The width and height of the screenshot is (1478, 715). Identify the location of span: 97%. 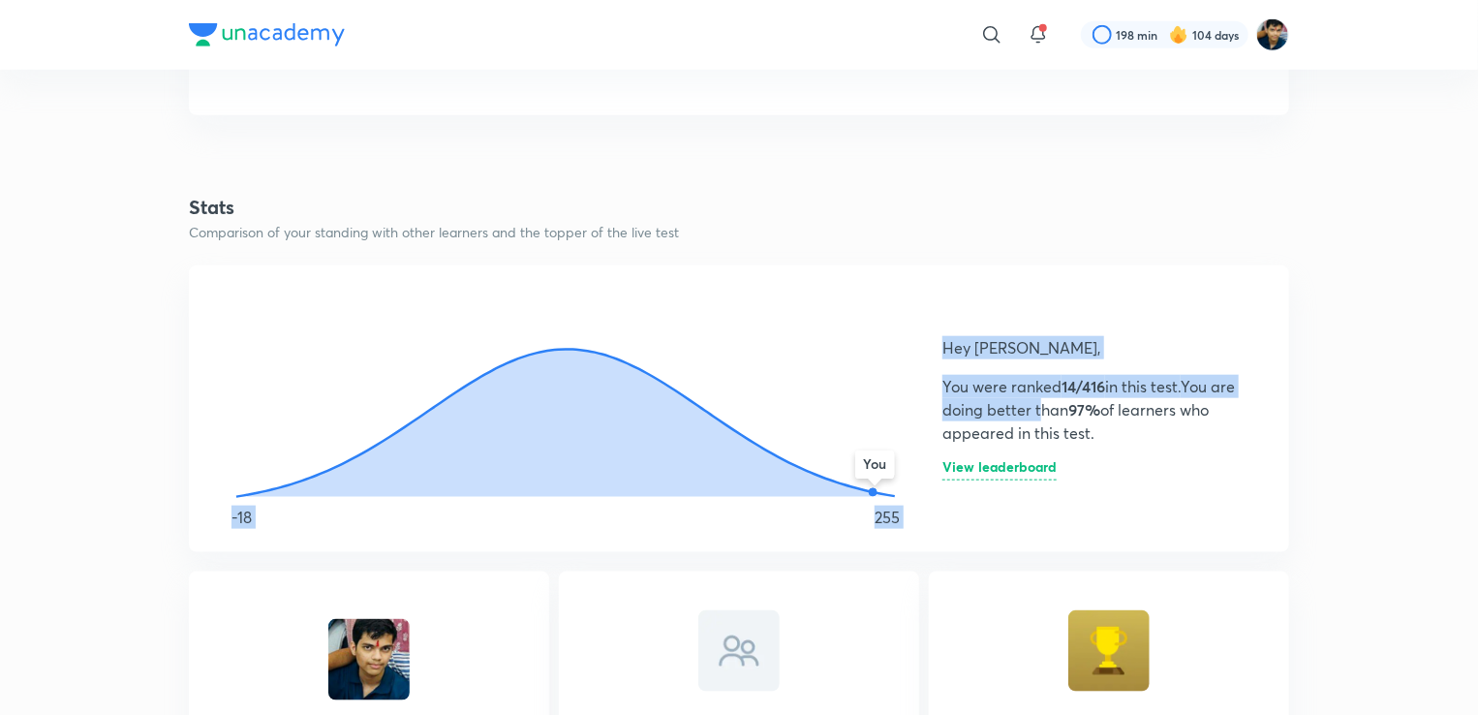
(1084, 409).